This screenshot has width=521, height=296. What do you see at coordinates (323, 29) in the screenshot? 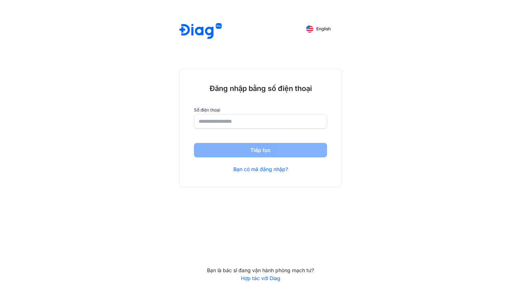
I see `span: English` at bounding box center [323, 29].